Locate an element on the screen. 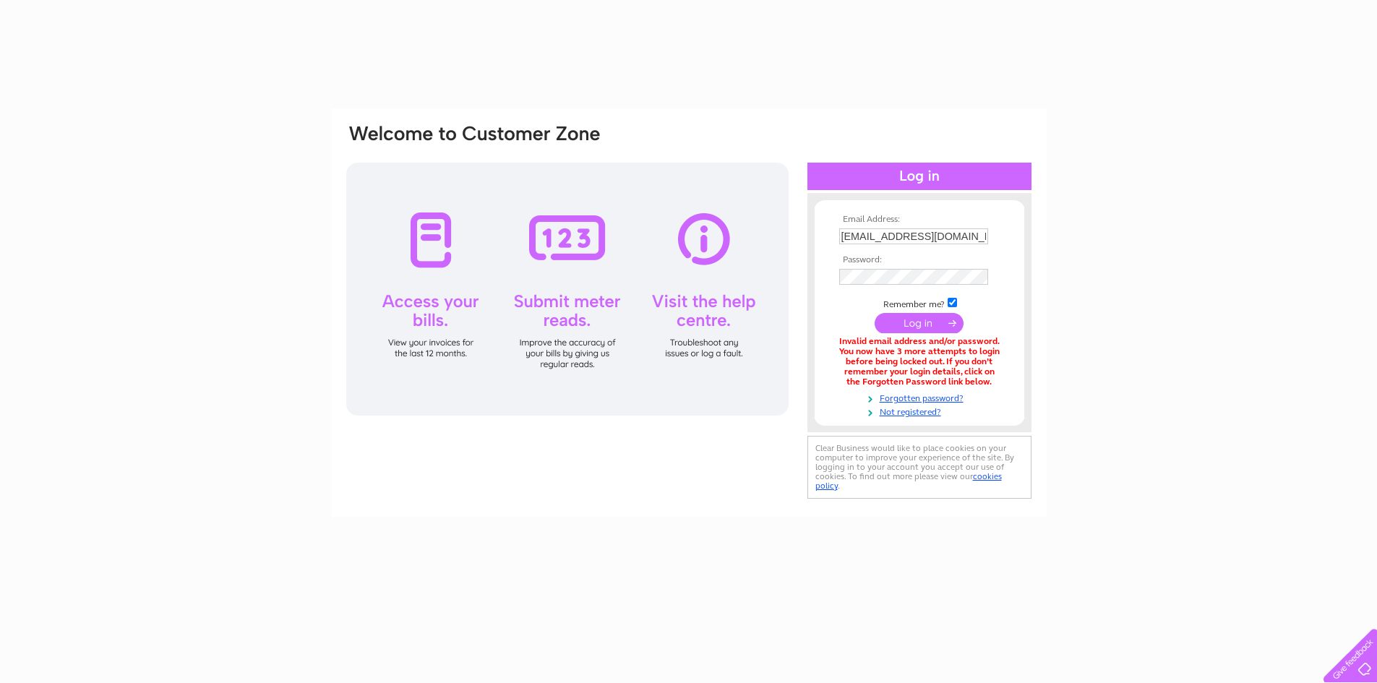  th: Password: is located at coordinates (920, 260).